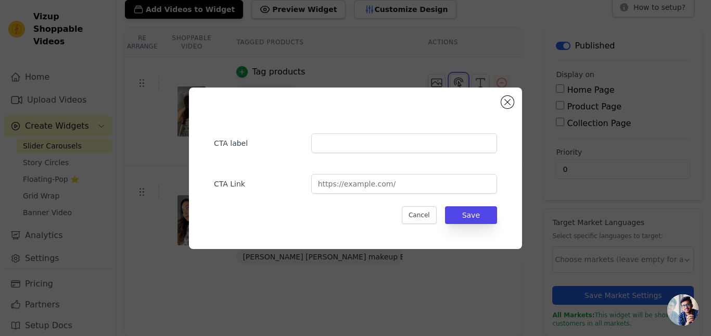 This screenshot has width=711, height=336. What do you see at coordinates (258, 182) in the screenshot?
I see `label: CTA Link` at bounding box center [258, 182].